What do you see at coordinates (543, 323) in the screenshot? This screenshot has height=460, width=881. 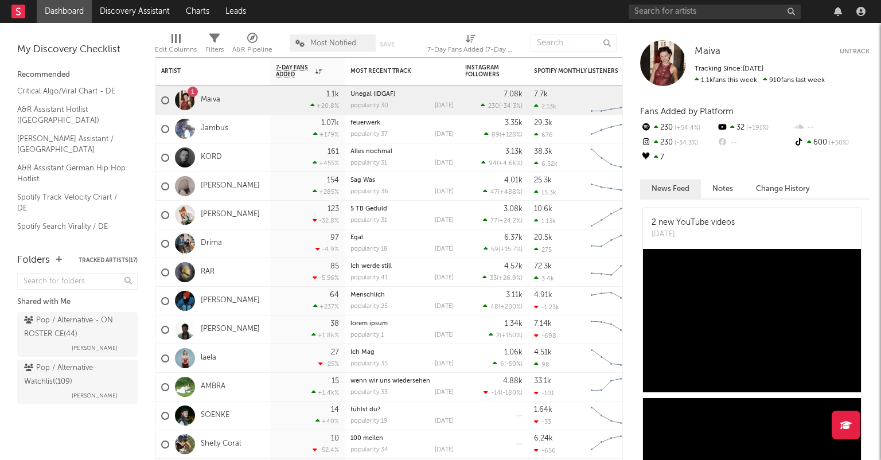 I see `div: 7.14k` at bounding box center [543, 323].